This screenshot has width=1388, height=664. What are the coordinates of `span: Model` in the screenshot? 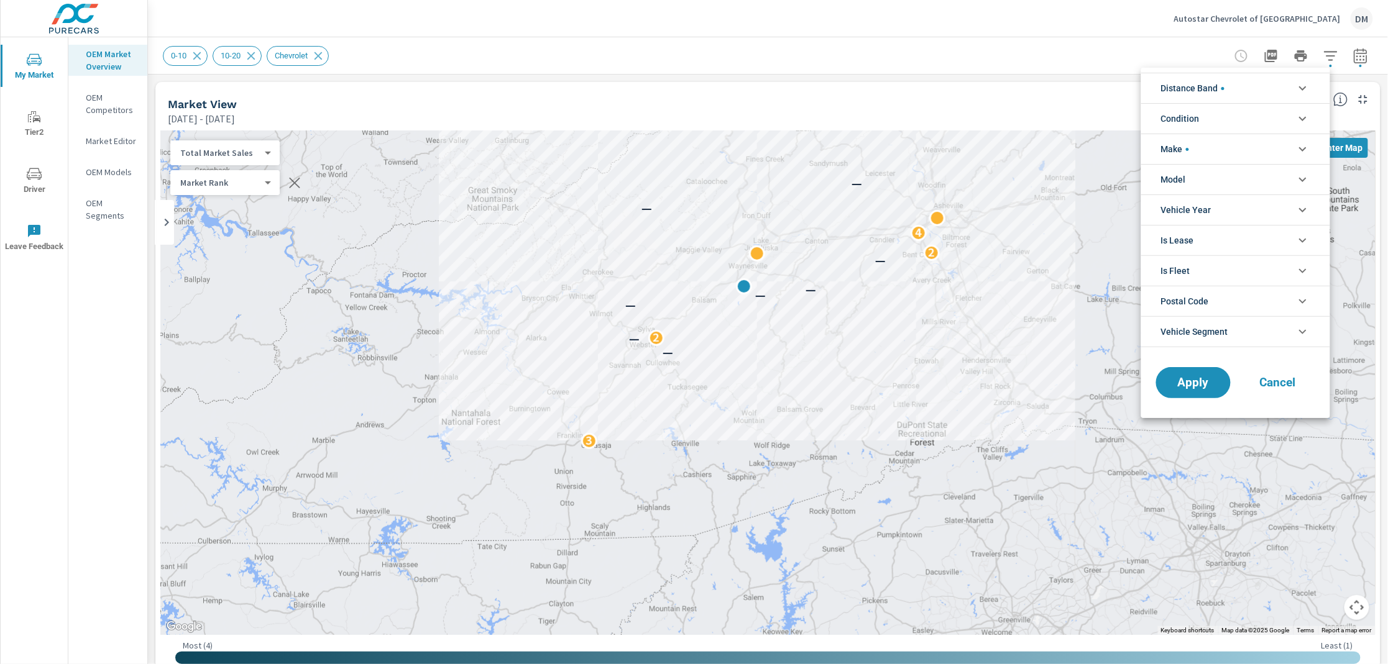 It's located at (1174, 180).